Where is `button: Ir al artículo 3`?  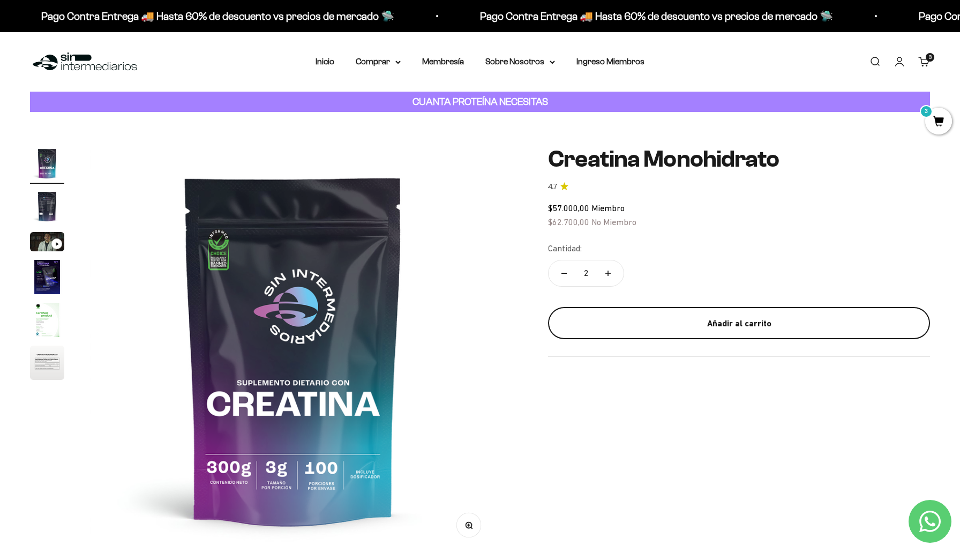
button: Ir al artículo 3 is located at coordinates (47, 243).